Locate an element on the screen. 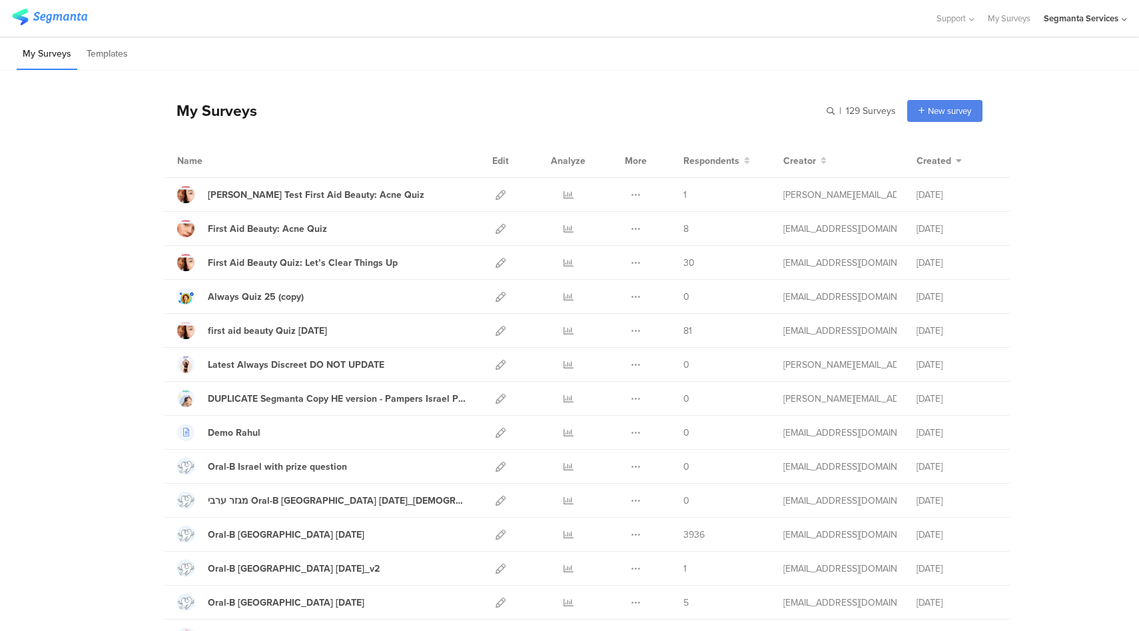 The image size is (1139, 631). a: Oral-B Israel with prize question is located at coordinates (262, 466).